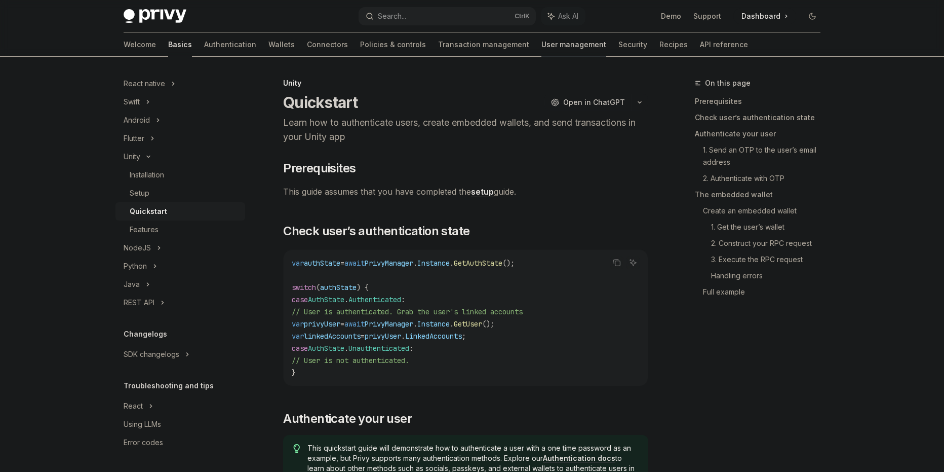 The image size is (944, 472). Describe the element at coordinates (139, 193) in the screenshot. I see `div: Setup` at that location.